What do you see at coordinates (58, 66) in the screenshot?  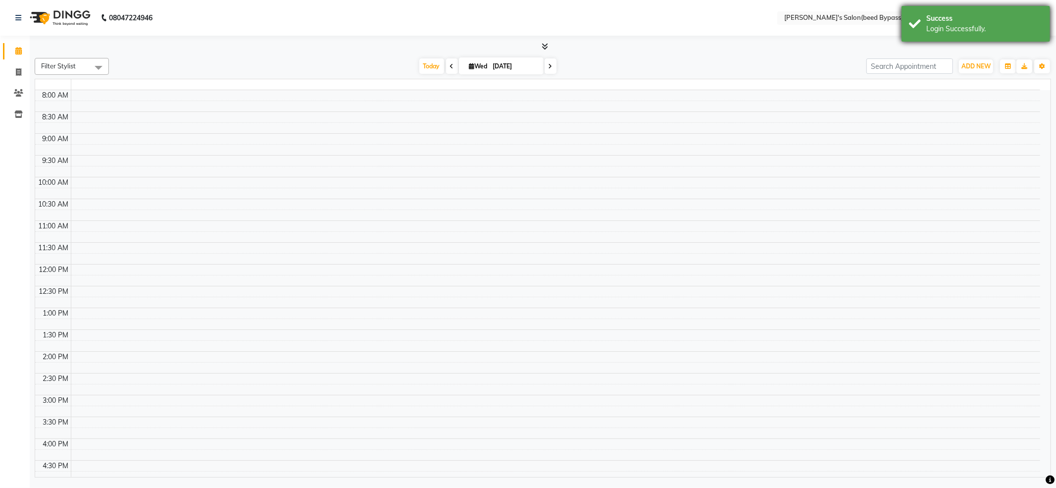 I see `span: Filter Stylist` at bounding box center [58, 66].